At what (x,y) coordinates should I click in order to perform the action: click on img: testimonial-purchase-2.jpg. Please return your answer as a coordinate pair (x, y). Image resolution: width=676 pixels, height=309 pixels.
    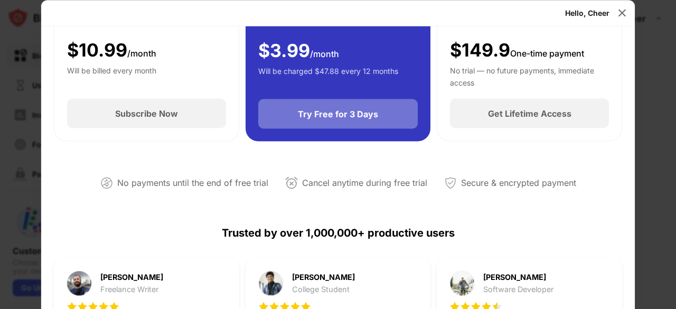
    Looking at the image, I should click on (271, 284).